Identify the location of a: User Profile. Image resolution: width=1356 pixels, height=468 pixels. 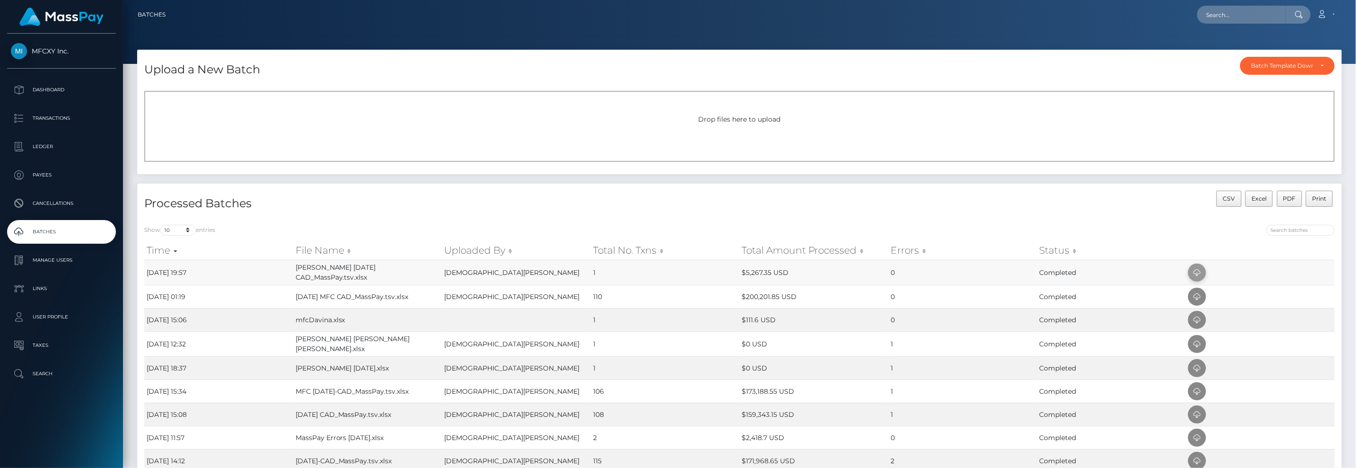
(61, 317).